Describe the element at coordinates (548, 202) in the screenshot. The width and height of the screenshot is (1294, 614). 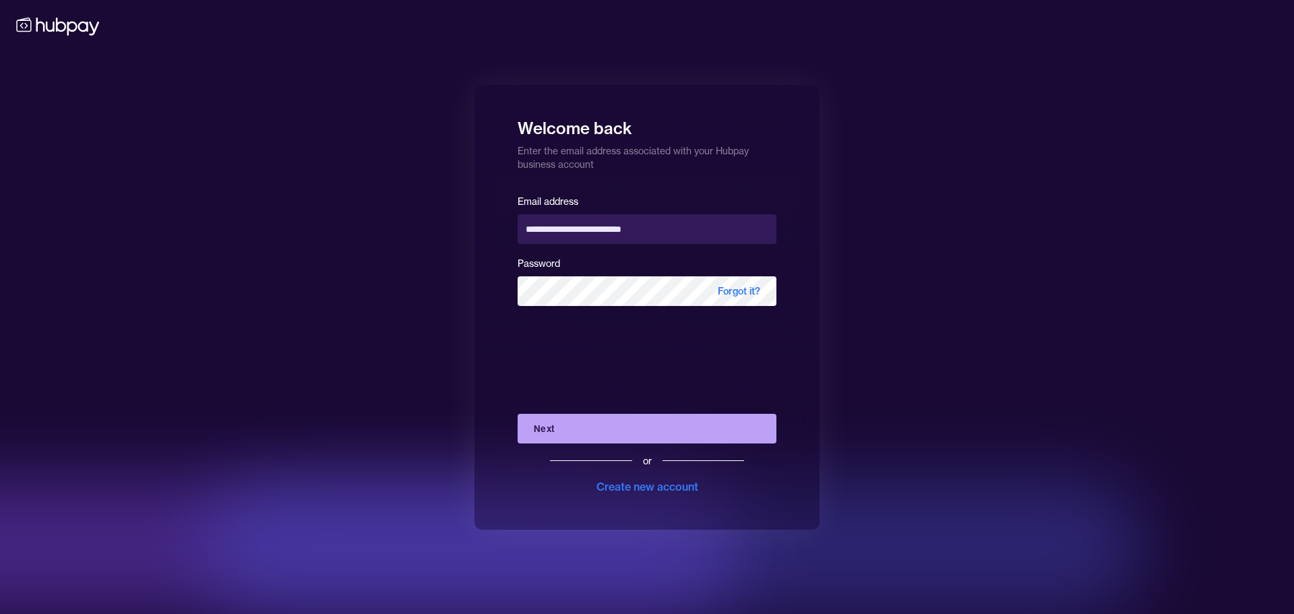
I see `label: Email address` at that location.